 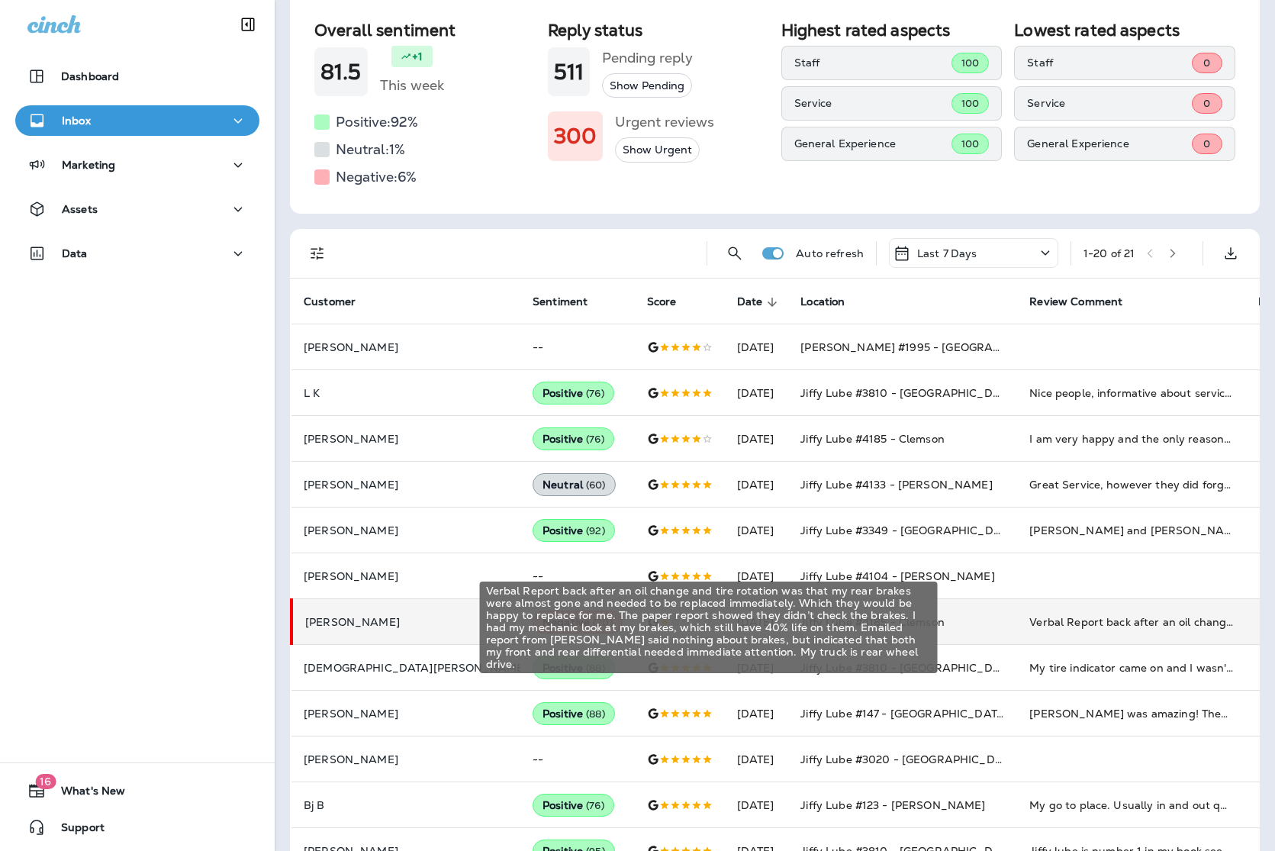 I want to click on p: Marketing, so click(x=89, y=165).